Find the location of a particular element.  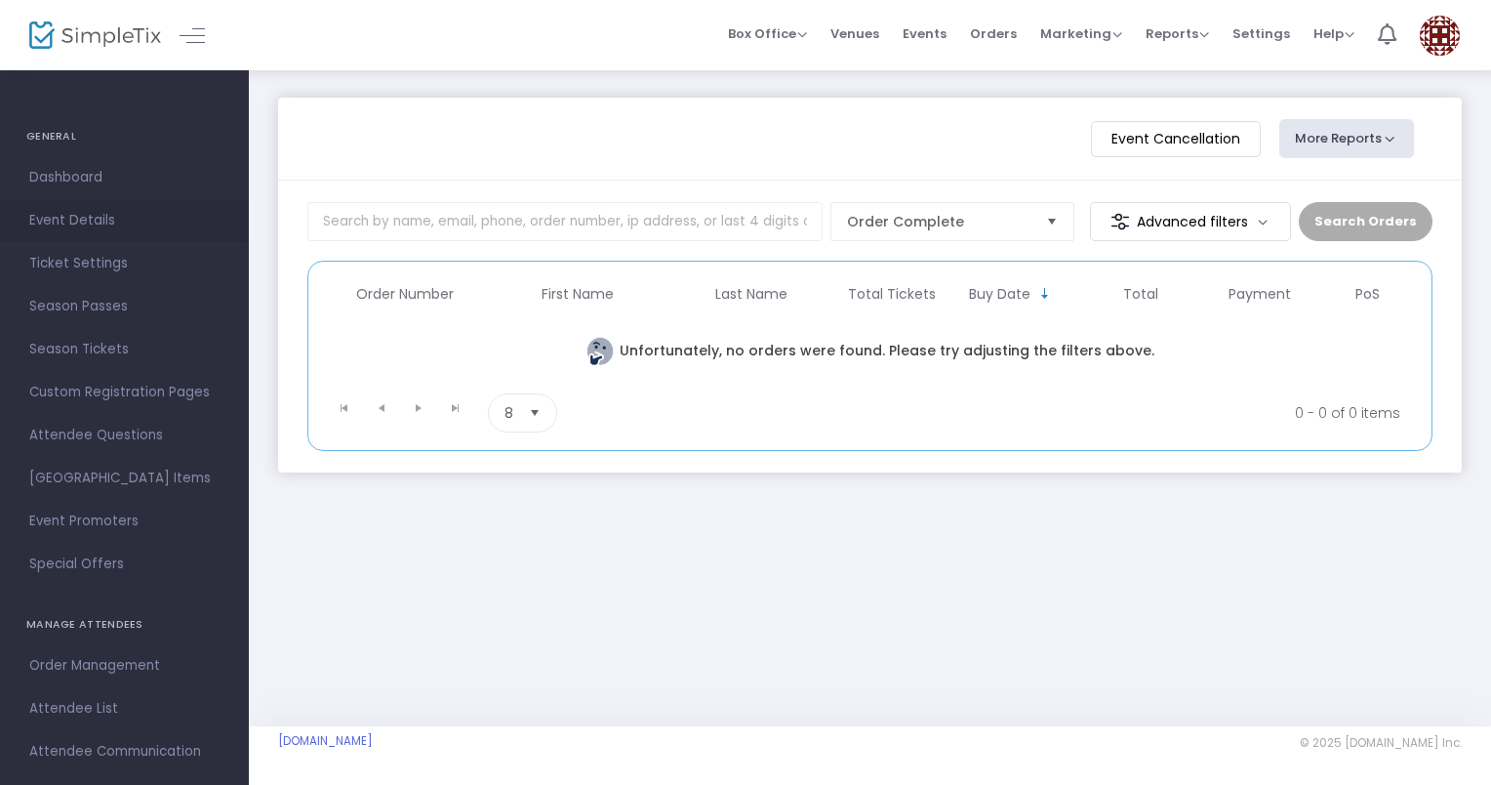

h4: GENERAL is located at coordinates (124, 137).